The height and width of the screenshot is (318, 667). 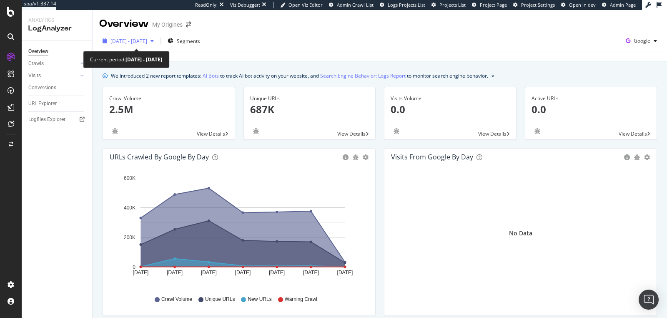 I want to click on span: Crawl Volume, so click(x=177, y=299).